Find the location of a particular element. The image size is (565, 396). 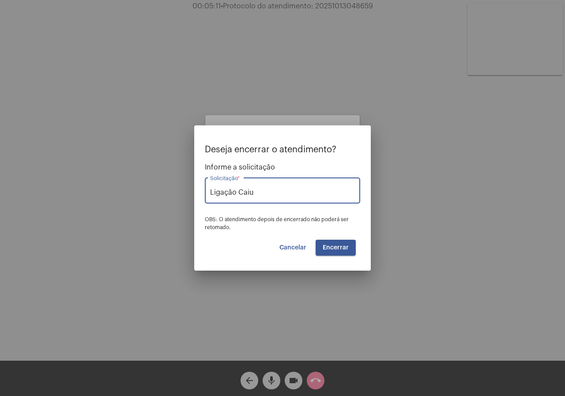

button: Encerrar is located at coordinates (336, 248).